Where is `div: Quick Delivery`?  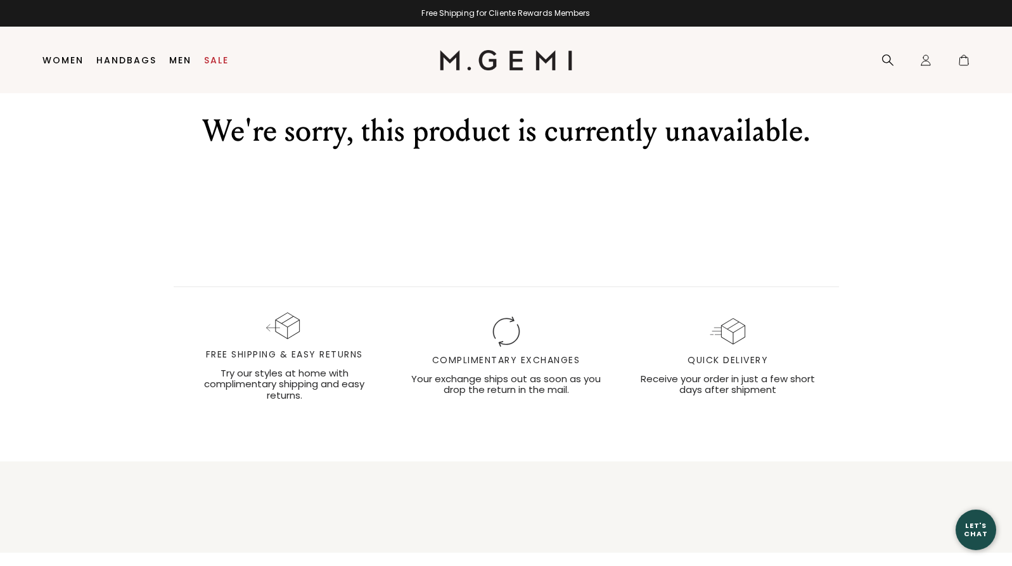 div: Quick Delivery is located at coordinates (728, 360).